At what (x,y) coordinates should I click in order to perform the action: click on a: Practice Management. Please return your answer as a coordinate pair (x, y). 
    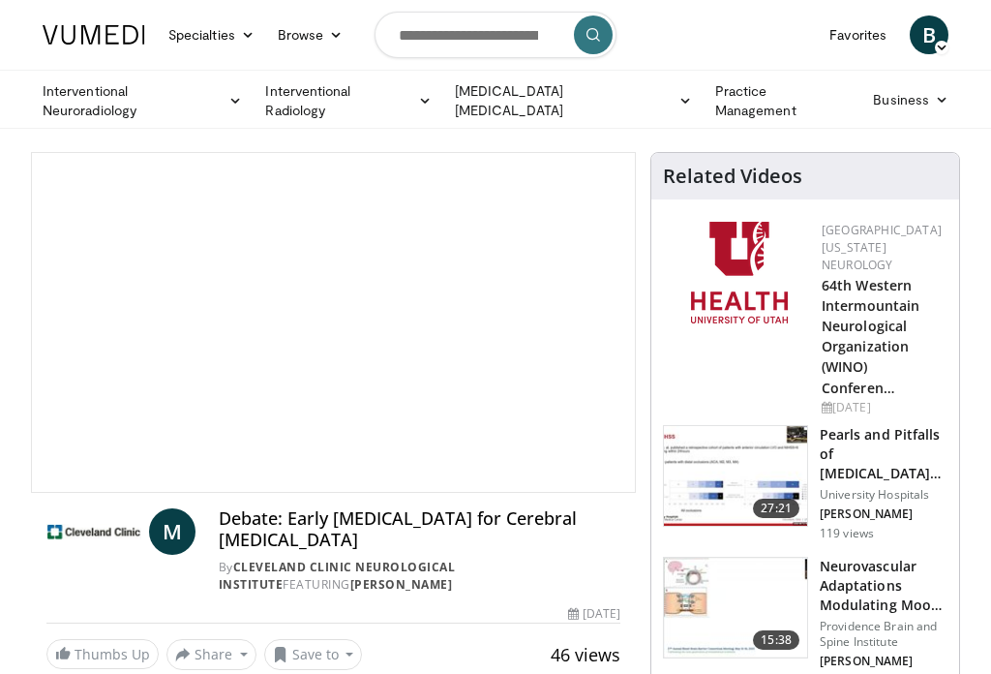
    Looking at the image, I should click on (782, 101).